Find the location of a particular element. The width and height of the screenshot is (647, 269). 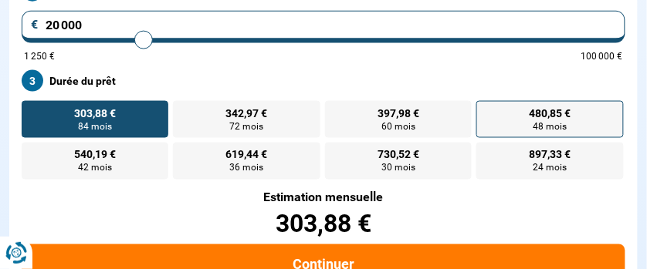

span: 303,88 € is located at coordinates (95, 113).